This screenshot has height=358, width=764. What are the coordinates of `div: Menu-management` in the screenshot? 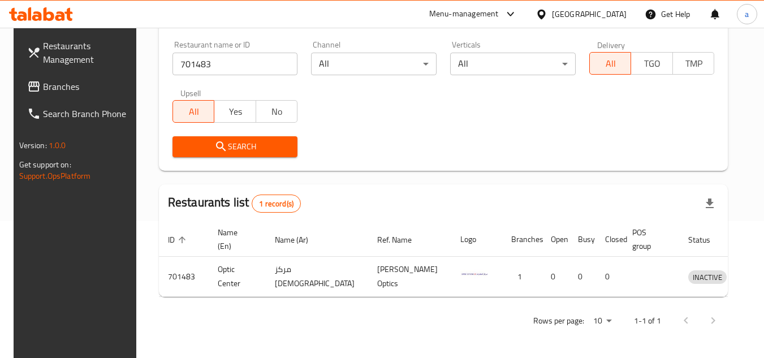 It's located at (464, 14).